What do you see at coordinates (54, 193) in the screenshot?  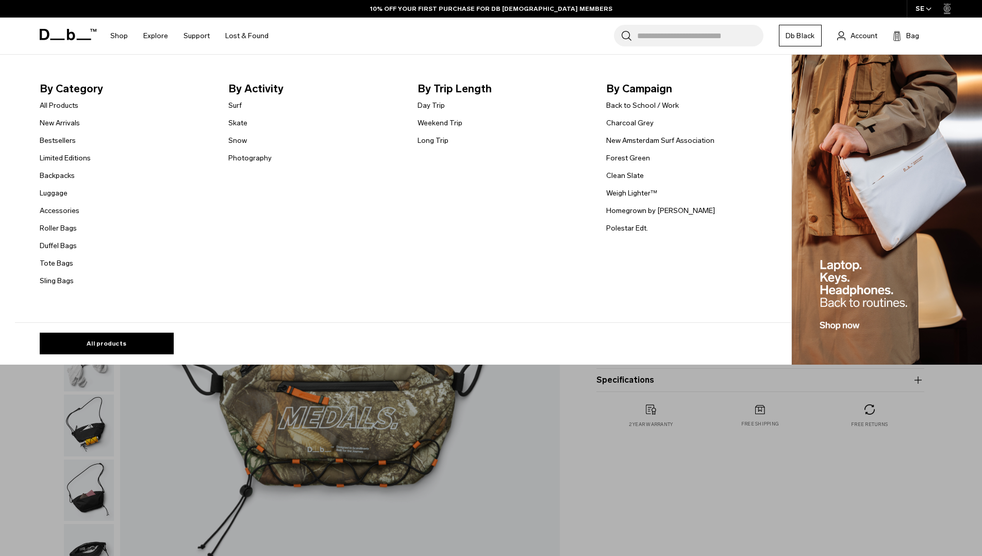 I see `a: Luggage` at bounding box center [54, 193].